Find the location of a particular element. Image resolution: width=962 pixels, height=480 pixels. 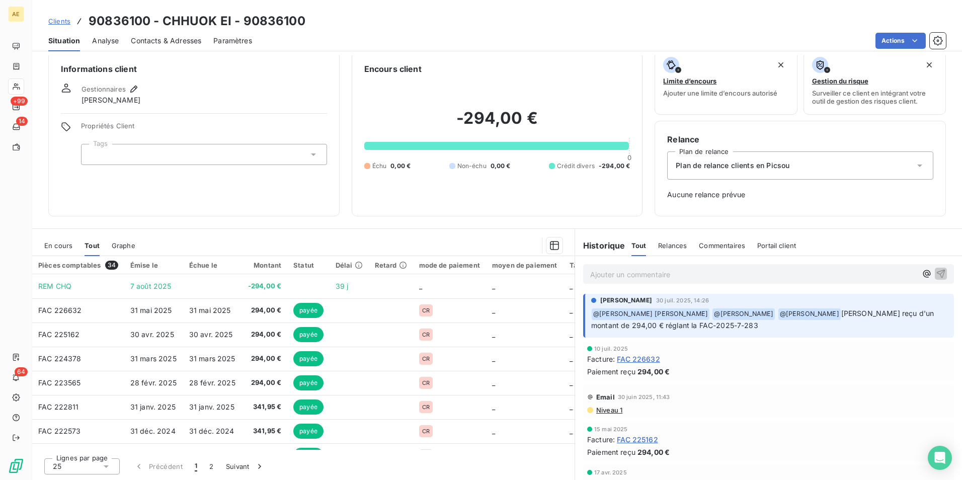

span: 39 j is located at coordinates (342, 286).